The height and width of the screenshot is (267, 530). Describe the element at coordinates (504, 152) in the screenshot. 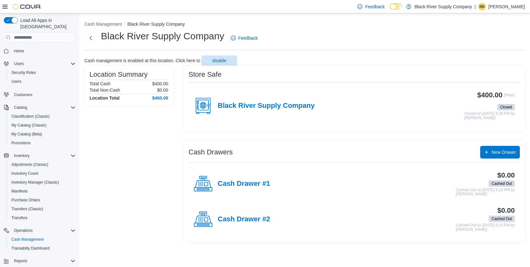

I see `span: New Drawer` at that location.